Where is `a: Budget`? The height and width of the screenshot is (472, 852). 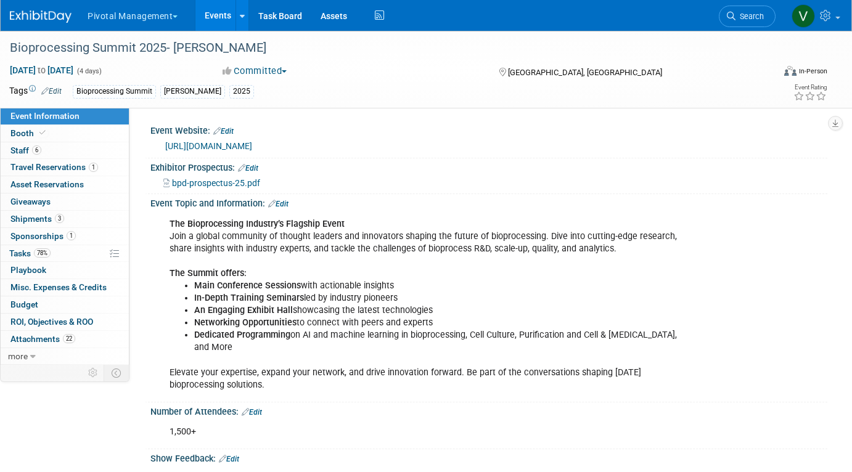 a: Budget is located at coordinates (65, 304).